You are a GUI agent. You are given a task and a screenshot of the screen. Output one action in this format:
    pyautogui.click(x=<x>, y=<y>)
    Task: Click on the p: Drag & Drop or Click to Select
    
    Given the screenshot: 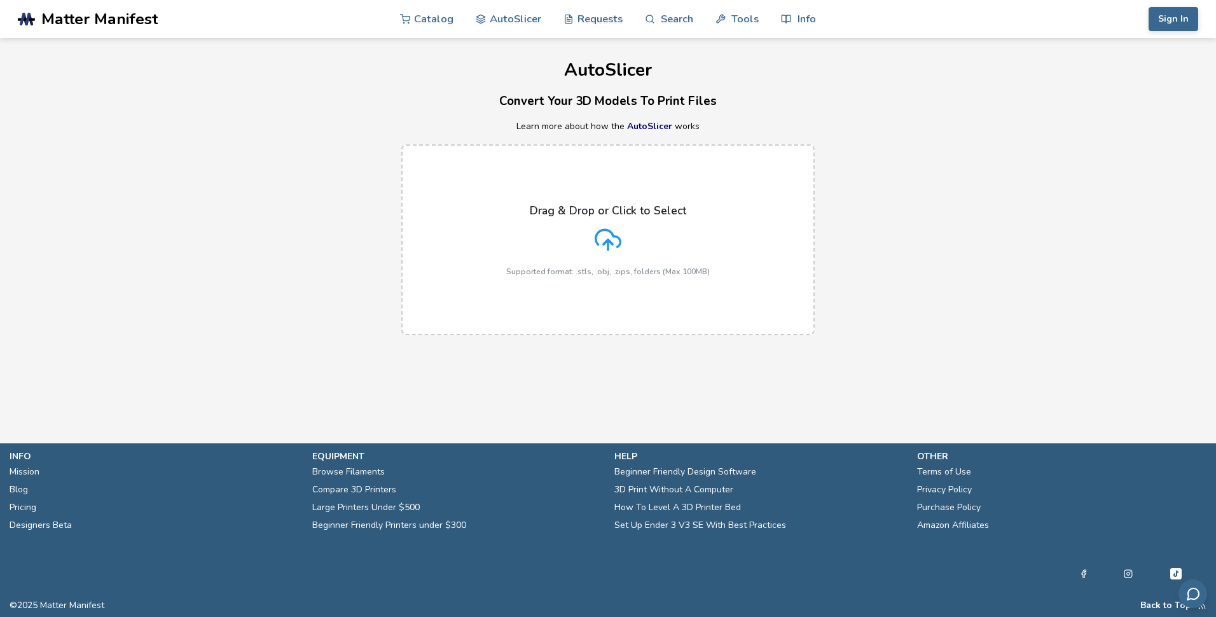 What is the action you would take?
    pyautogui.click(x=608, y=210)
    